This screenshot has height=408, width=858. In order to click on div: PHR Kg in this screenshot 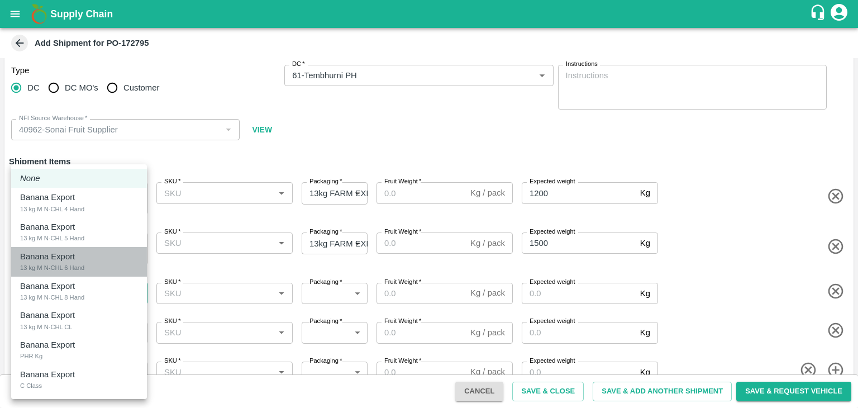, I will do `click(31, 356)`.